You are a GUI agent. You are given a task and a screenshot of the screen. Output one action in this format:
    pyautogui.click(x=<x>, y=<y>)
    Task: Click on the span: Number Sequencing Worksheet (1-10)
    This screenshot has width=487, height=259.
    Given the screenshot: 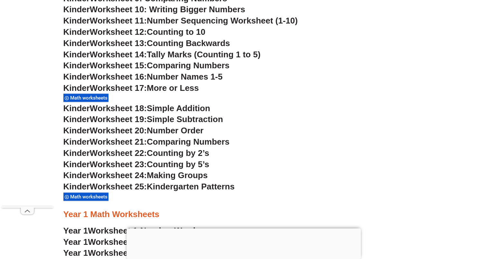 What is the action you would take?
    pyautogui.click(x=222, y=21)
    